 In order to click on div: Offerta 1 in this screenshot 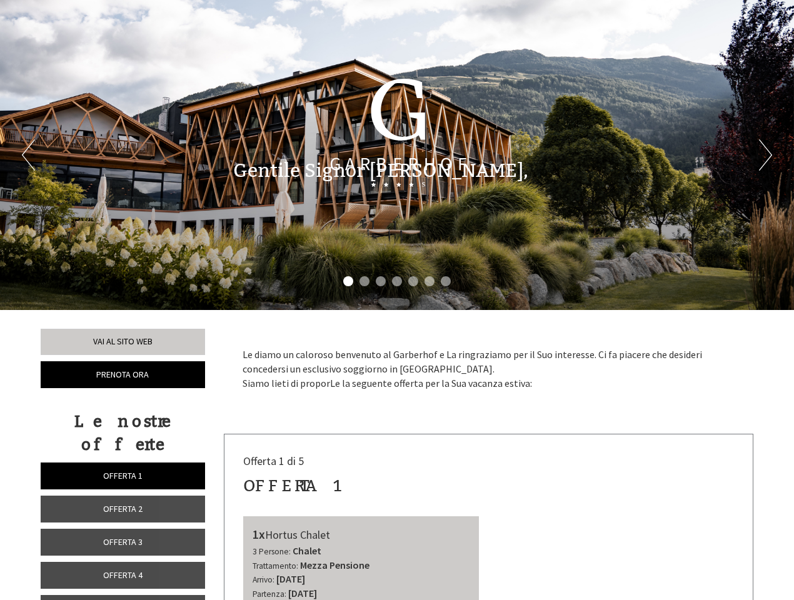, I will do `click(293, 486)`.